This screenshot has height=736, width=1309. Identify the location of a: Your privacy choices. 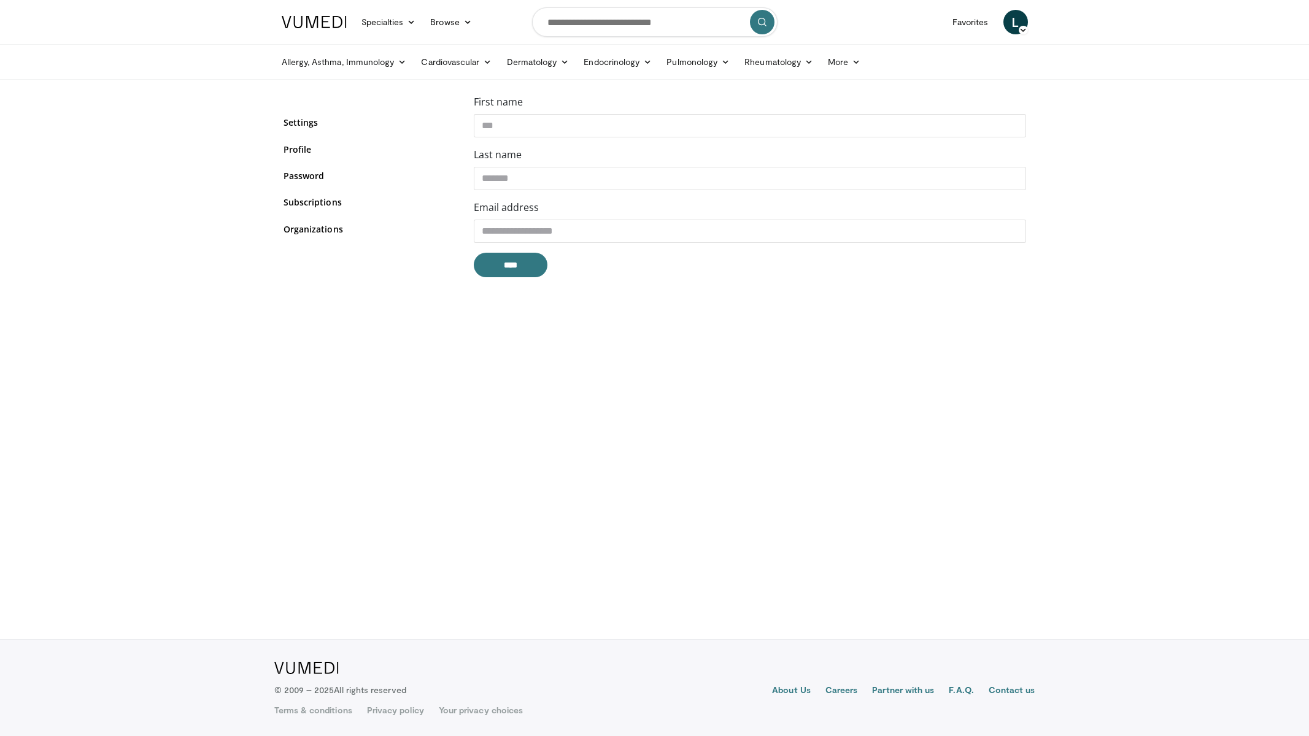
(480, 710).